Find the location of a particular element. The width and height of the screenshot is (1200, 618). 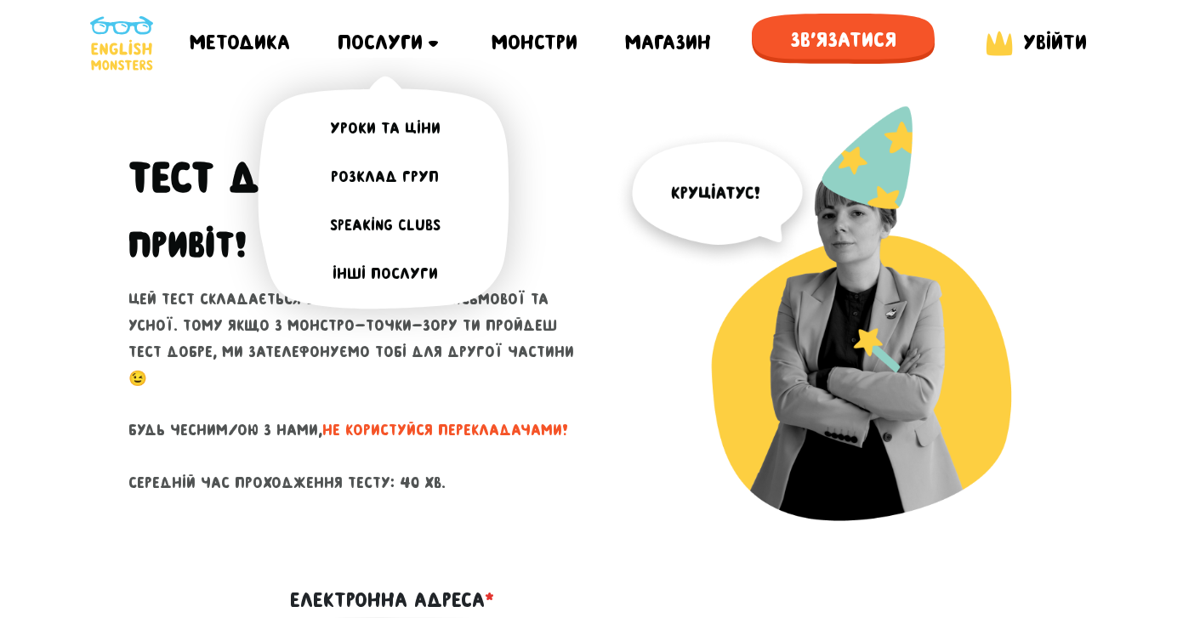

img: English Monsters test is located at coordinates (843, 334).